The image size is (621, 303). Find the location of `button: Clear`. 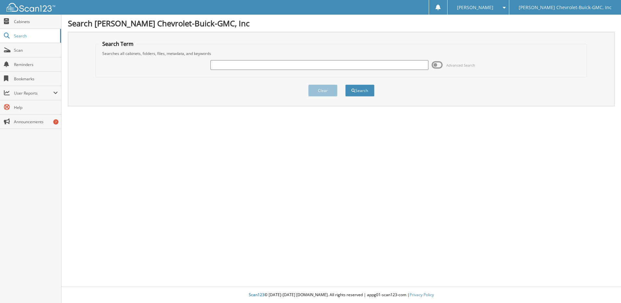

button: Clear is located at coordinates (323, 90).